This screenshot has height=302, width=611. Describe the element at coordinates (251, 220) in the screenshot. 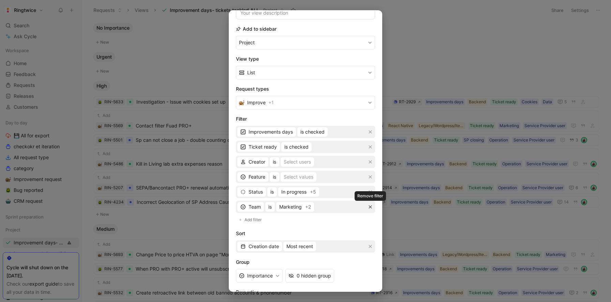

I see `button: Add filter` at that location.